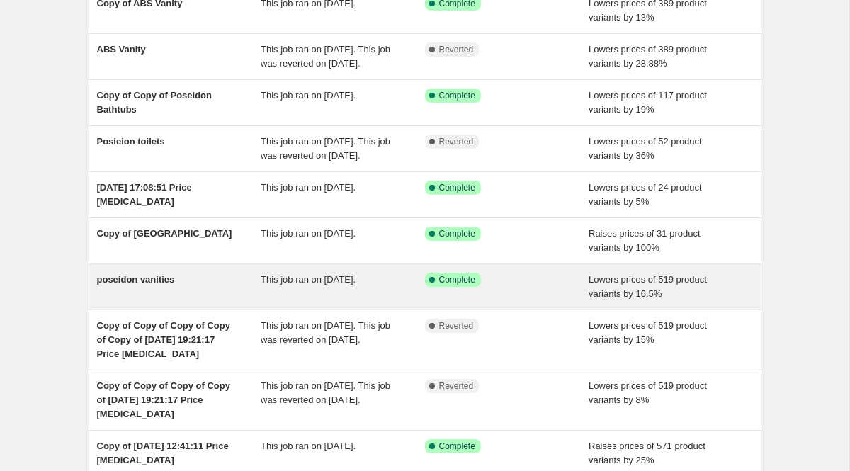 Image resolution: width=850 pixels, height=471 pixels. I want to click on span: Raises prices of 31 product variants by 100%, so click(645, 240).